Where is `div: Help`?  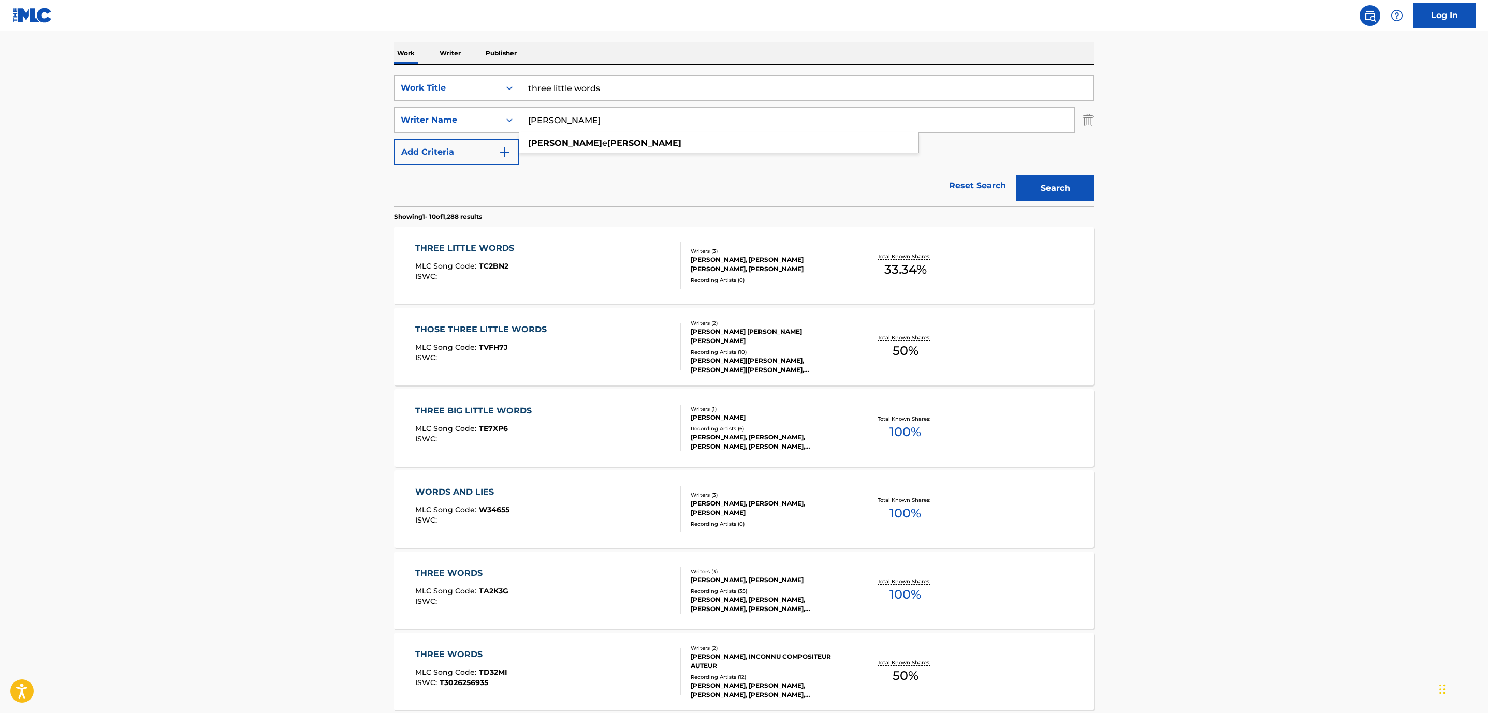
div: Help is located at coordinates (1397, 16).